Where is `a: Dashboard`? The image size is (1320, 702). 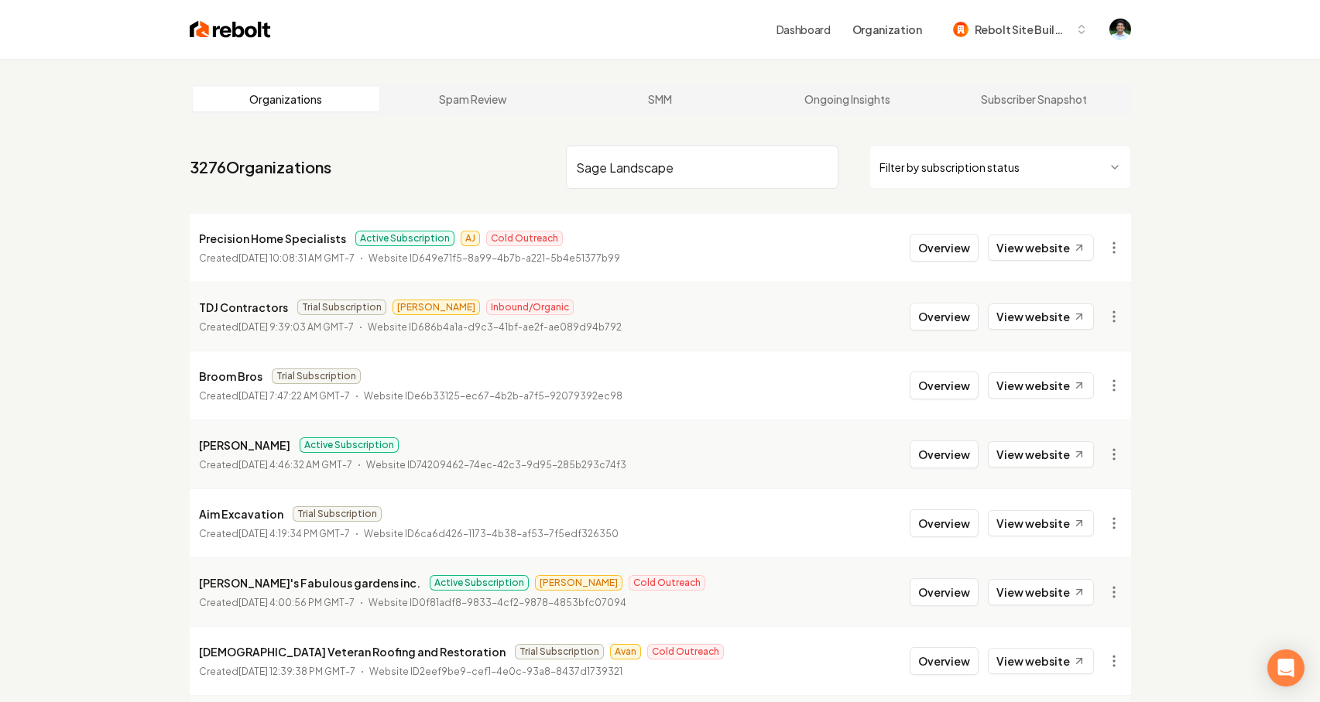 a: Dashboard is located at coordinates (804, 29).